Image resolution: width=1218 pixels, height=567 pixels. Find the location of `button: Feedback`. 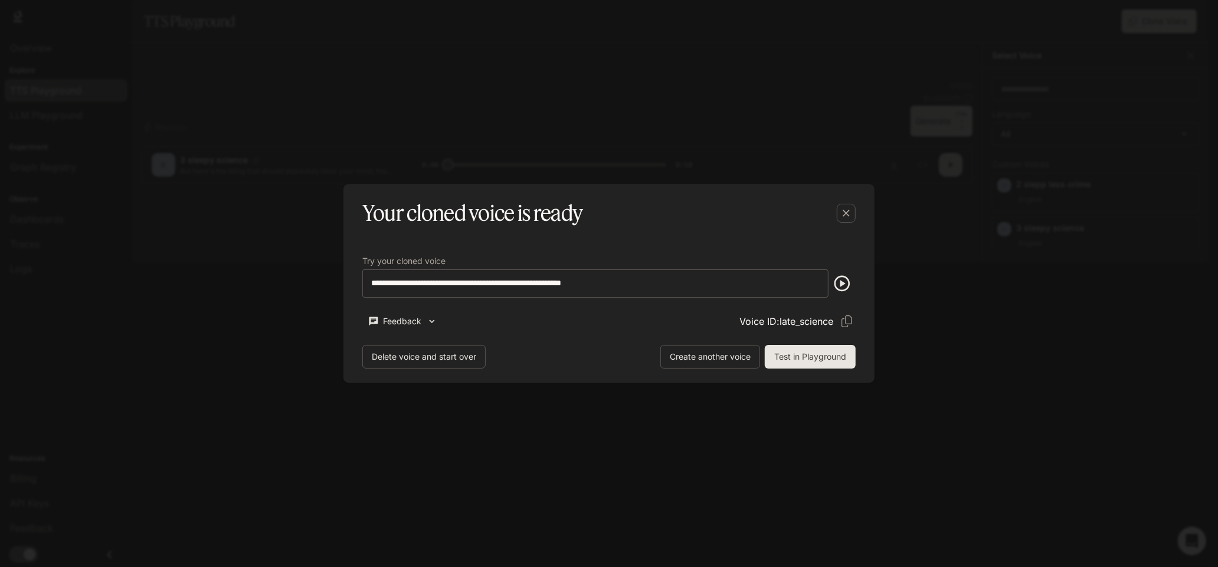

button: Feedback is located at coordinates (403, 321).